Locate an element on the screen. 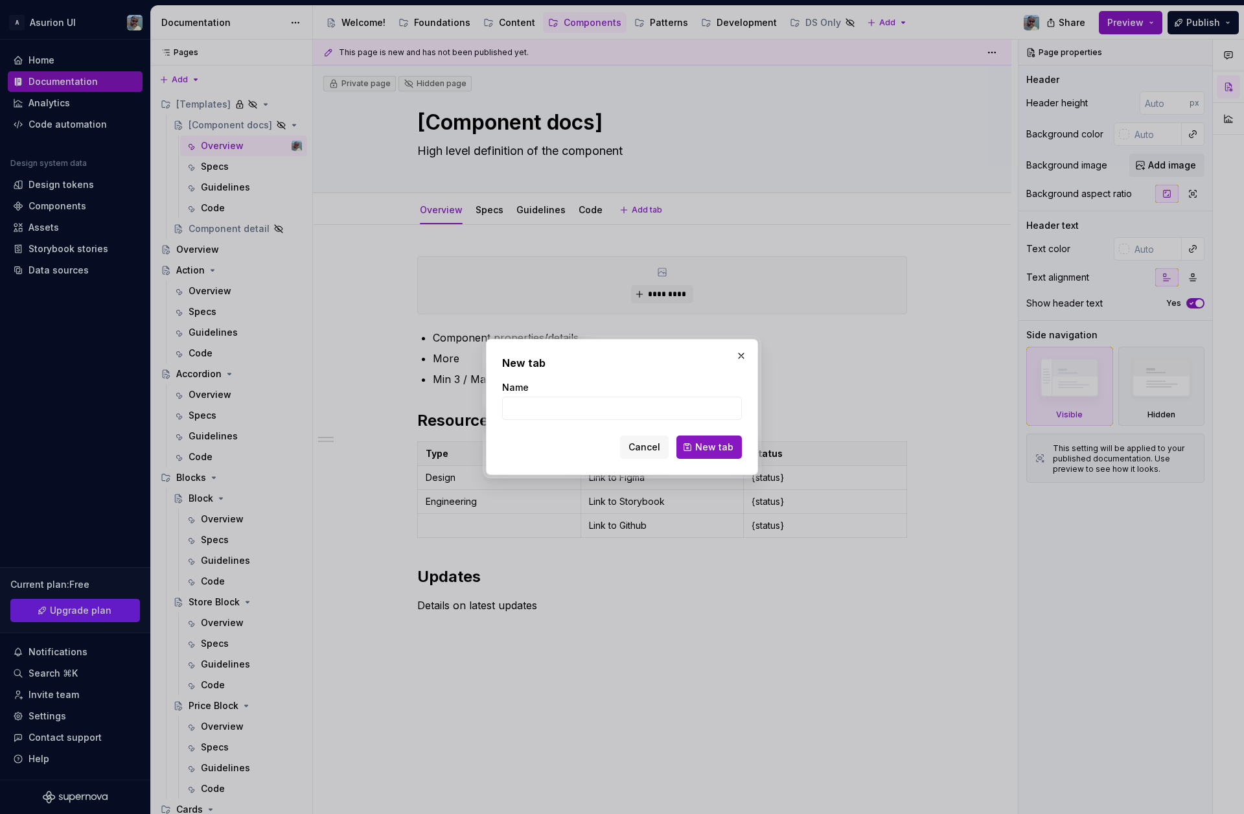  span: New tab is located at coordinates (714, 447).